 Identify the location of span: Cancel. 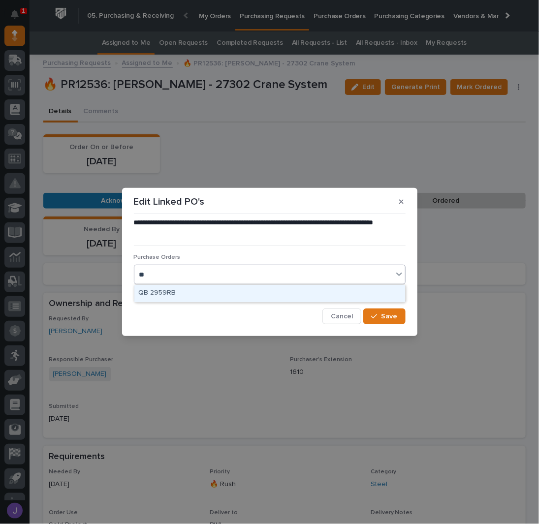
(341, 316).